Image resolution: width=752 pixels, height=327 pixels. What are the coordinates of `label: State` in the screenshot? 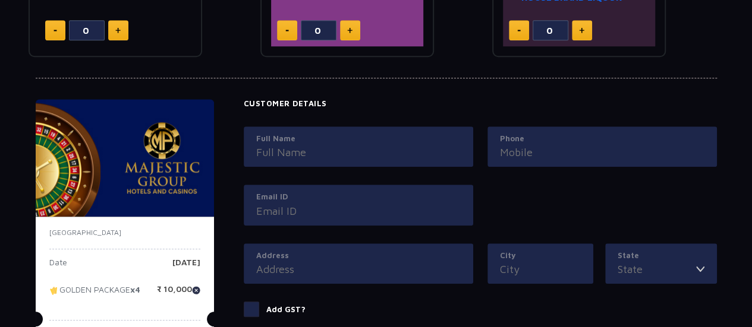 It's located at (661, 256).